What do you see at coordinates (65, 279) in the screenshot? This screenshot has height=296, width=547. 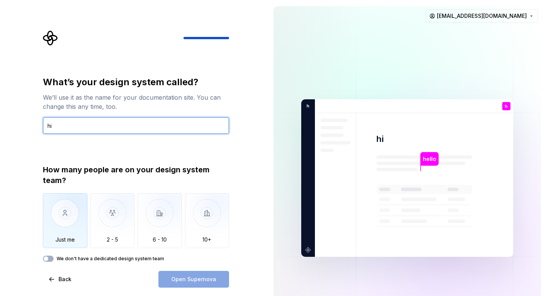 I see `span: Back` at bounding box center [65, 279].